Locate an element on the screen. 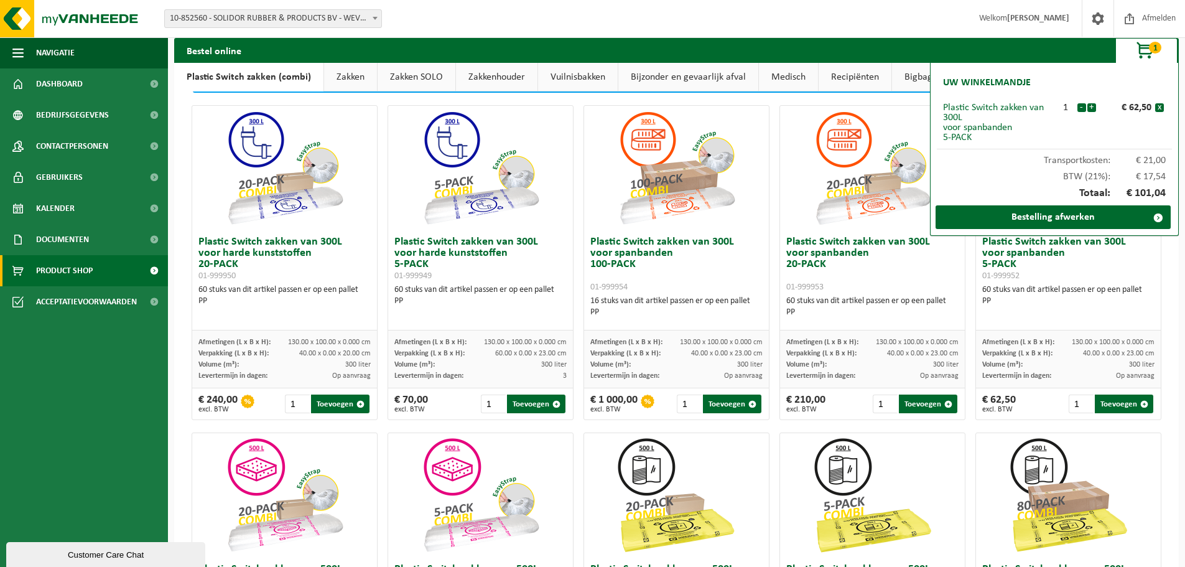  span: Gebruikers is located at coordinates (59, 177).